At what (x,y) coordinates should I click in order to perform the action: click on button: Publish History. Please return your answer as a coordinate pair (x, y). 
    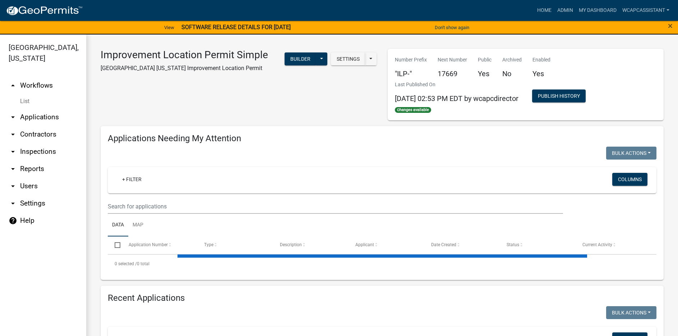
    Looking at the image, I should click on (558, 96).